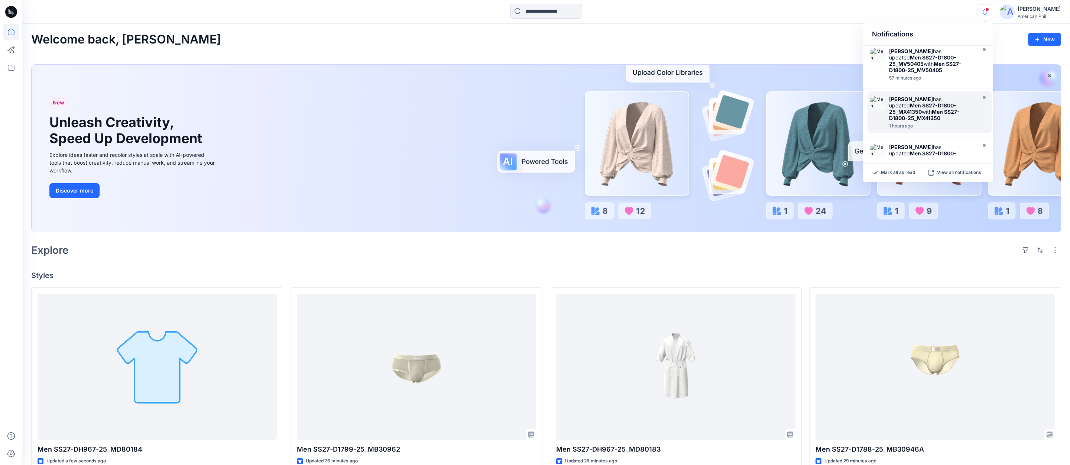 The image size is (1070, 465). Describe the element at coordinates (923, 156) in the screenshot. I see `strong: Men SS27-D1800-25_MB30964` at that location.